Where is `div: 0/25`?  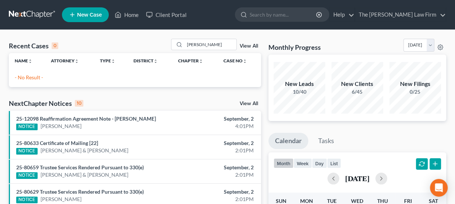
div: 0/25 is located at coordinates (415, 92).